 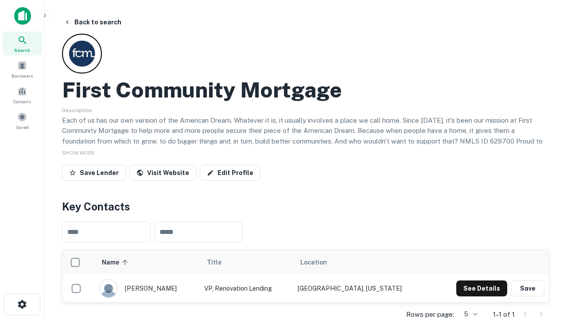 What do you see at coordinates (116, 262) in the screenshot?
I see `span: Name` at bounding box center [116, 262].